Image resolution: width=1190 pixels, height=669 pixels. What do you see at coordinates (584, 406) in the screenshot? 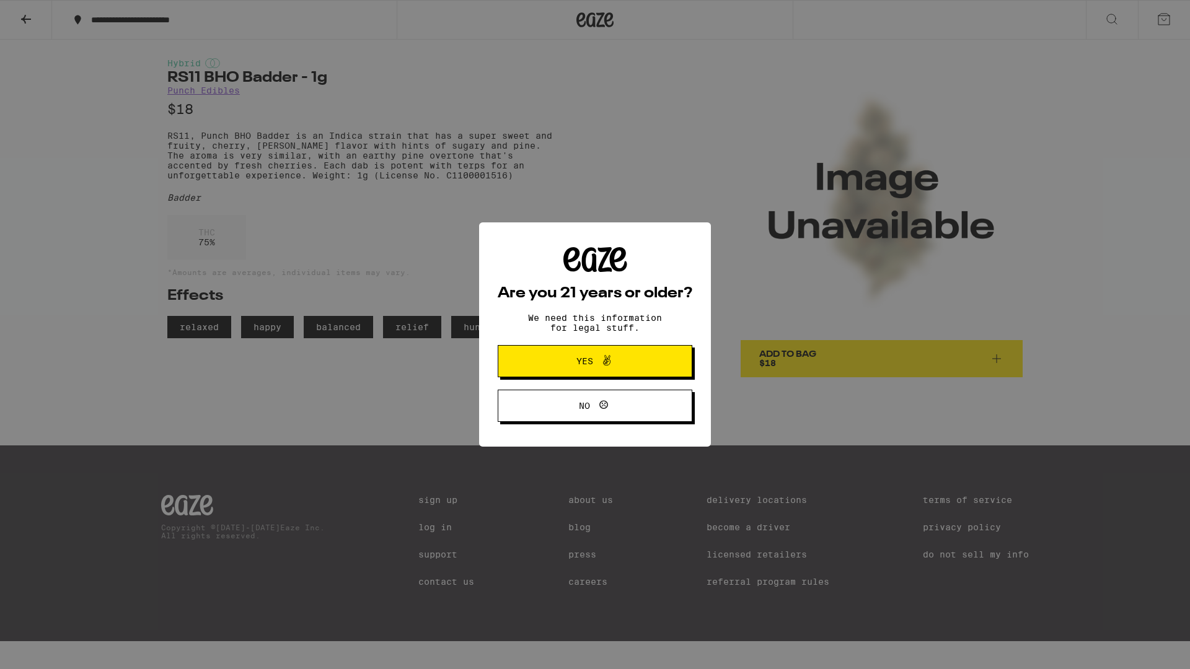
I see `span: No` at bounding box center [584, 406].